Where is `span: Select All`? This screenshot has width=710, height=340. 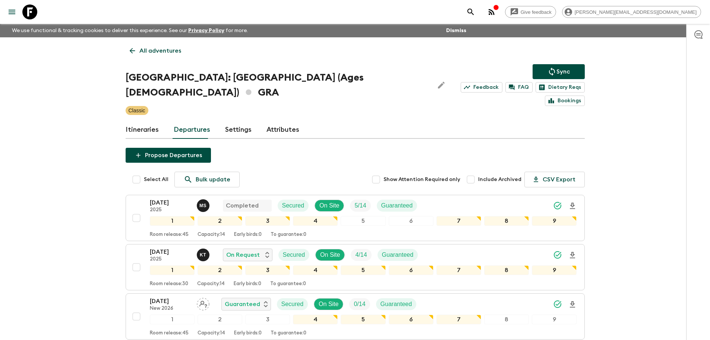
span: Select All is located at coordinates (156, 179).